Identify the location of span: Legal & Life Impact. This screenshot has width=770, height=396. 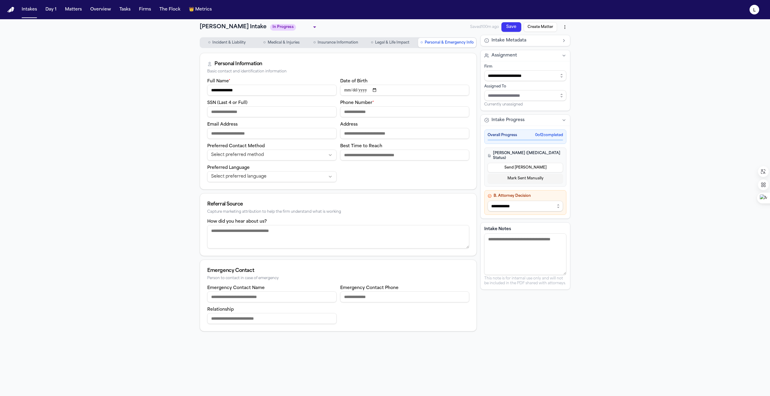
(392, 43).